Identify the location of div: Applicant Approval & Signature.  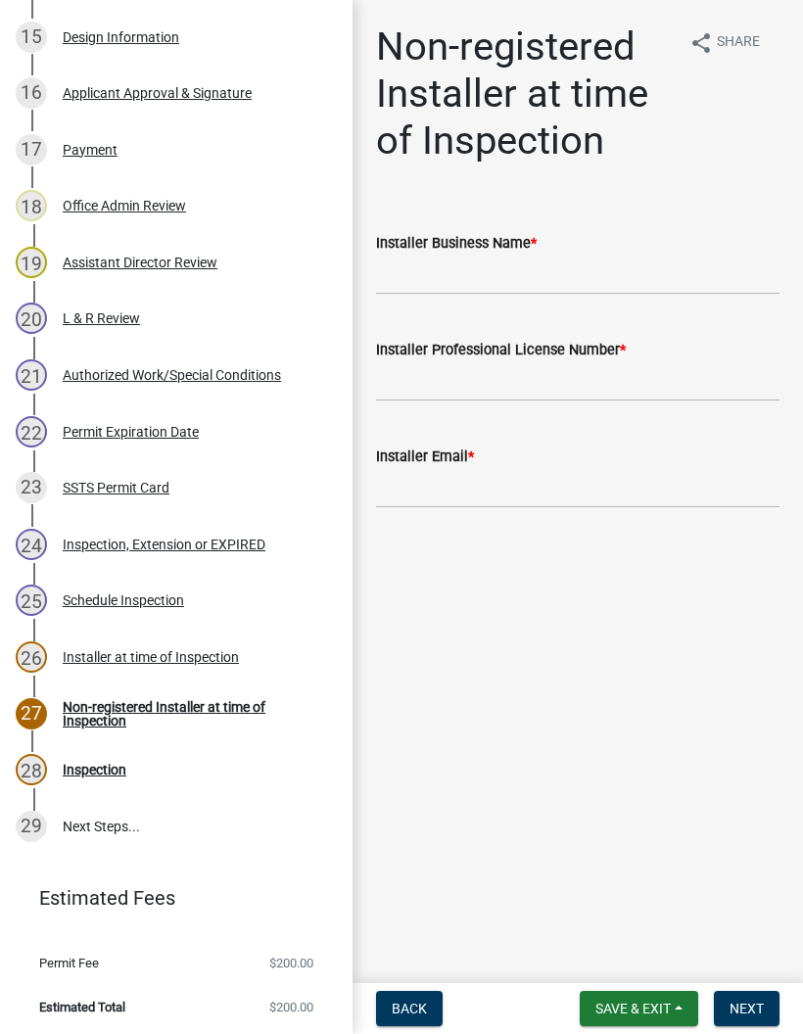
(157, 93).